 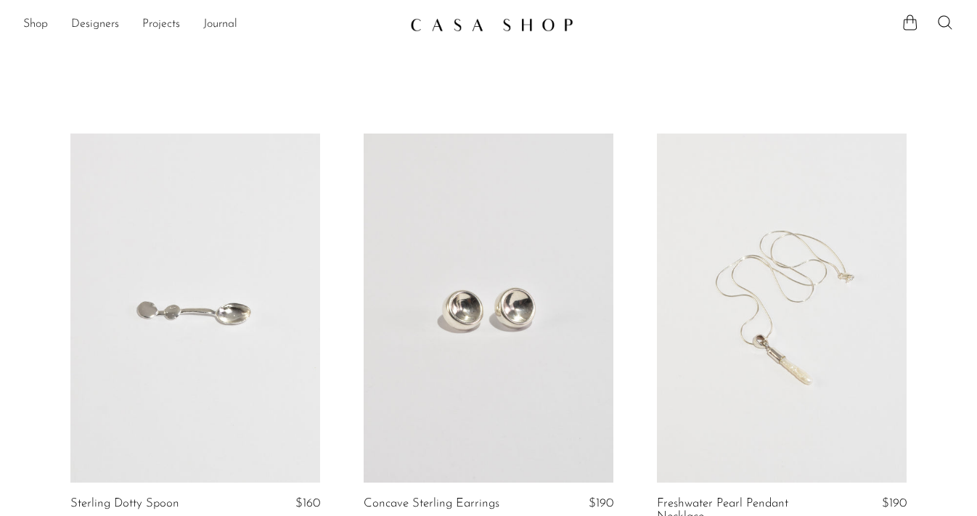 I want to click on a: Designers, so click(x=95, y=25).